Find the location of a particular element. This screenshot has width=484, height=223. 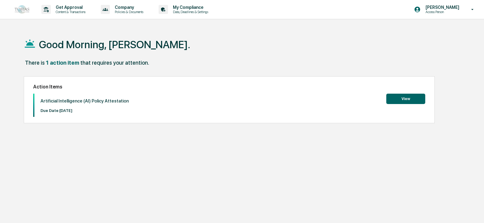

div: There is is located at coordinates (35, 62).